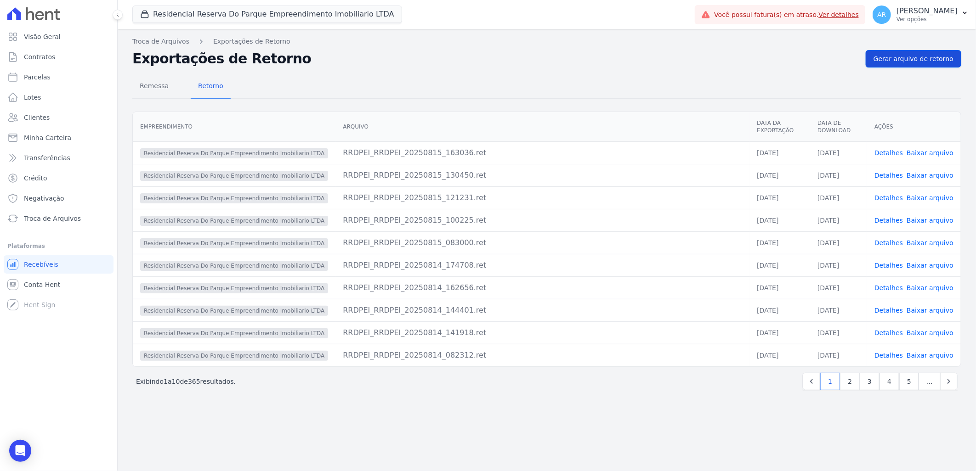 The width and height of the screenshot is (976, 471). I want to click on span: Contratos, so click(39, 57).